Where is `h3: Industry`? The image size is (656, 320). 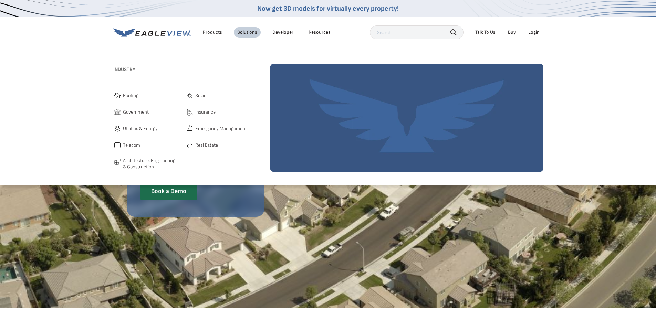
h3: Industry is located at coordinates (182, 70).